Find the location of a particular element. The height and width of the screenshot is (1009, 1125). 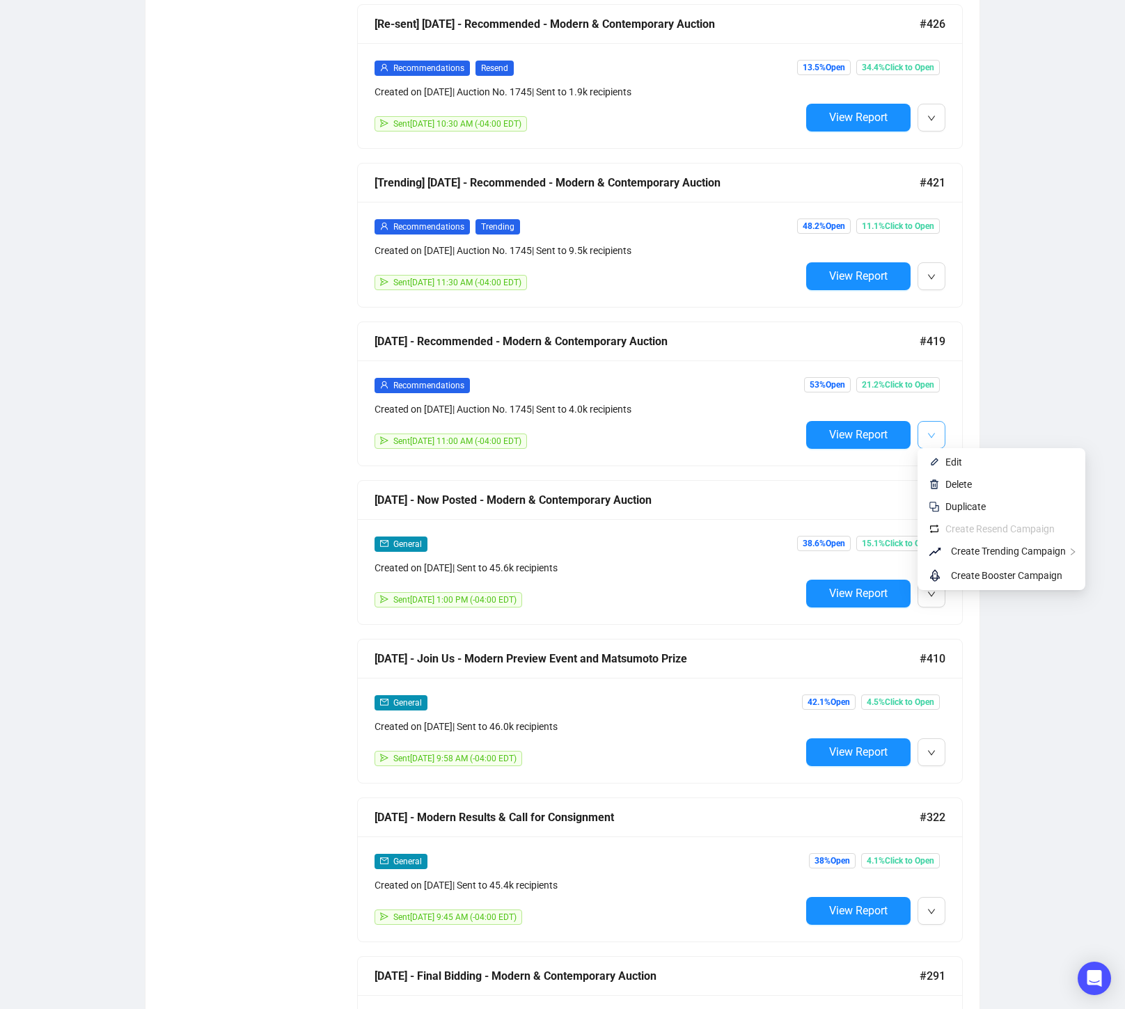

span: Create Trending Campaign is located at coordinates (1008, 551).